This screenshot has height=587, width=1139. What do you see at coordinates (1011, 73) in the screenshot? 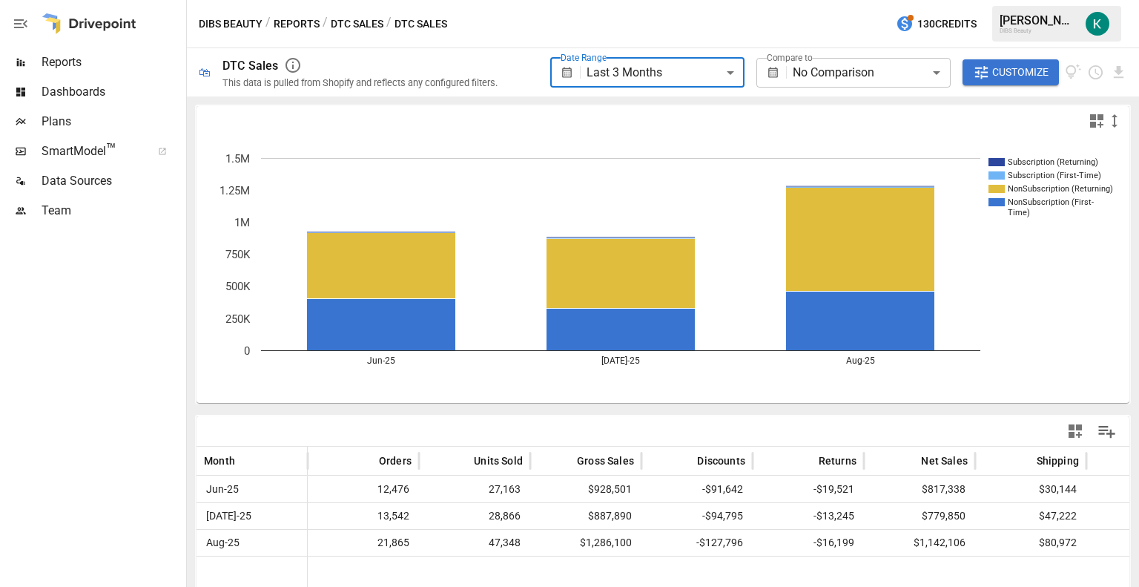
I see `button: Customize` at bounding box center [1011, 73].